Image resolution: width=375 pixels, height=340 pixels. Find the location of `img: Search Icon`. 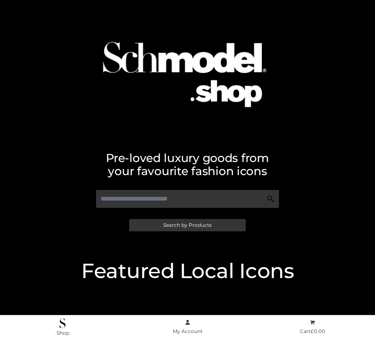

img: Search Icon is located at coordinates (271, 199).